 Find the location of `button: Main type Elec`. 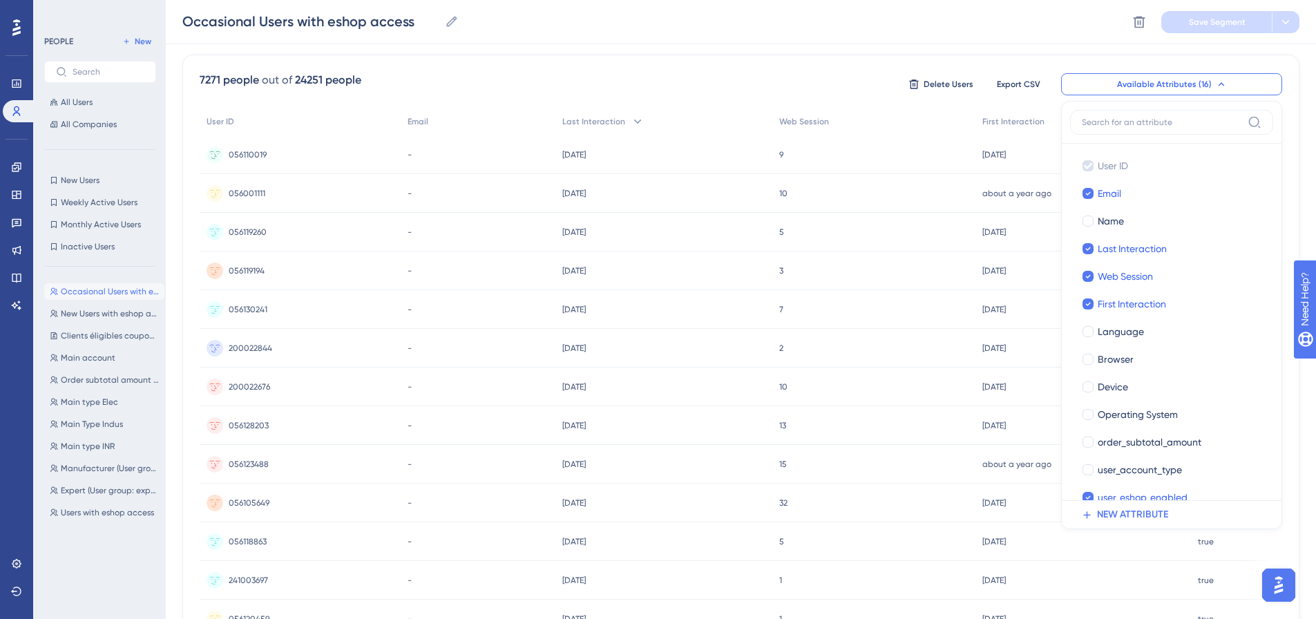

button: Main type Elec is located at coordinates (104, 402).